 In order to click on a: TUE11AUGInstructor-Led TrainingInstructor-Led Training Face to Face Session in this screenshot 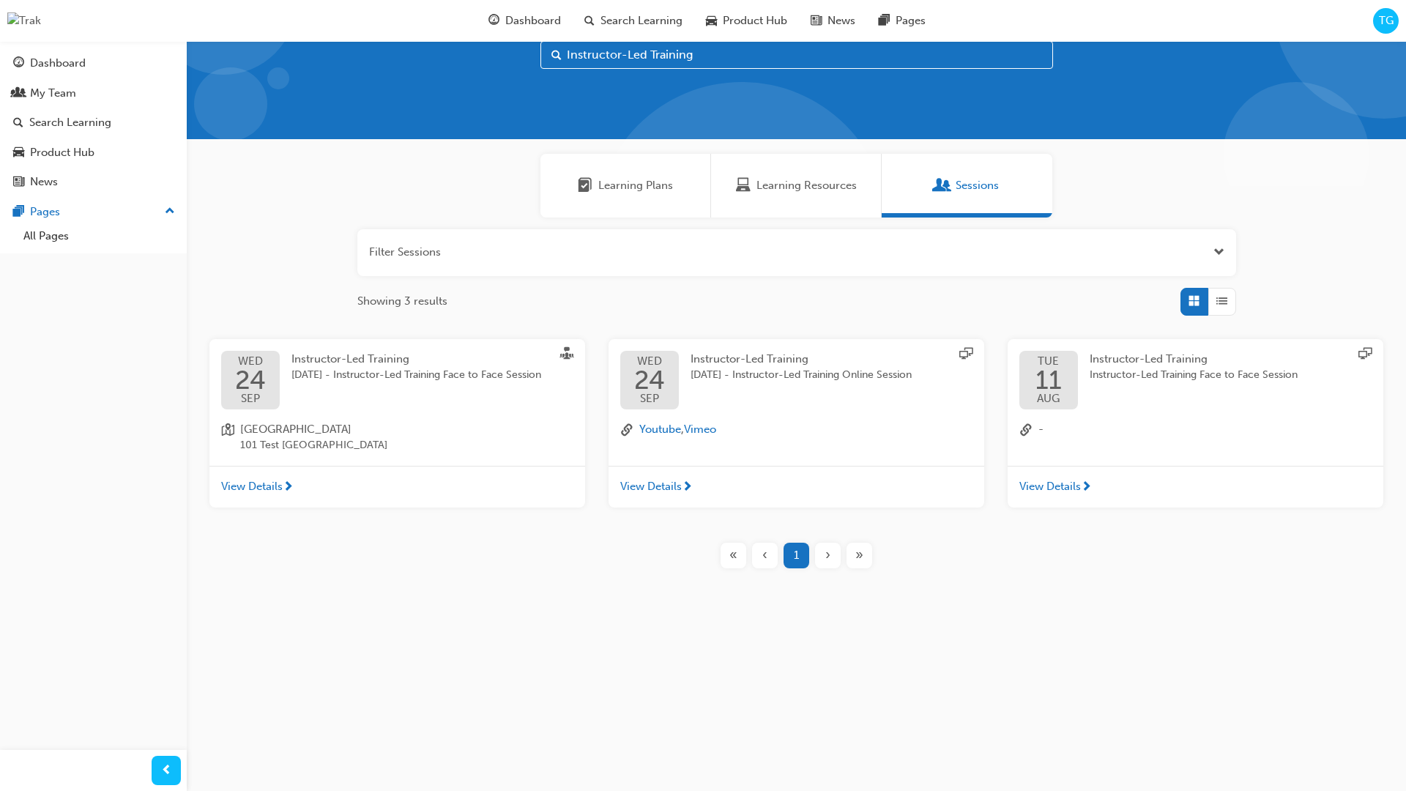, I will do `click(1195, 380)`.